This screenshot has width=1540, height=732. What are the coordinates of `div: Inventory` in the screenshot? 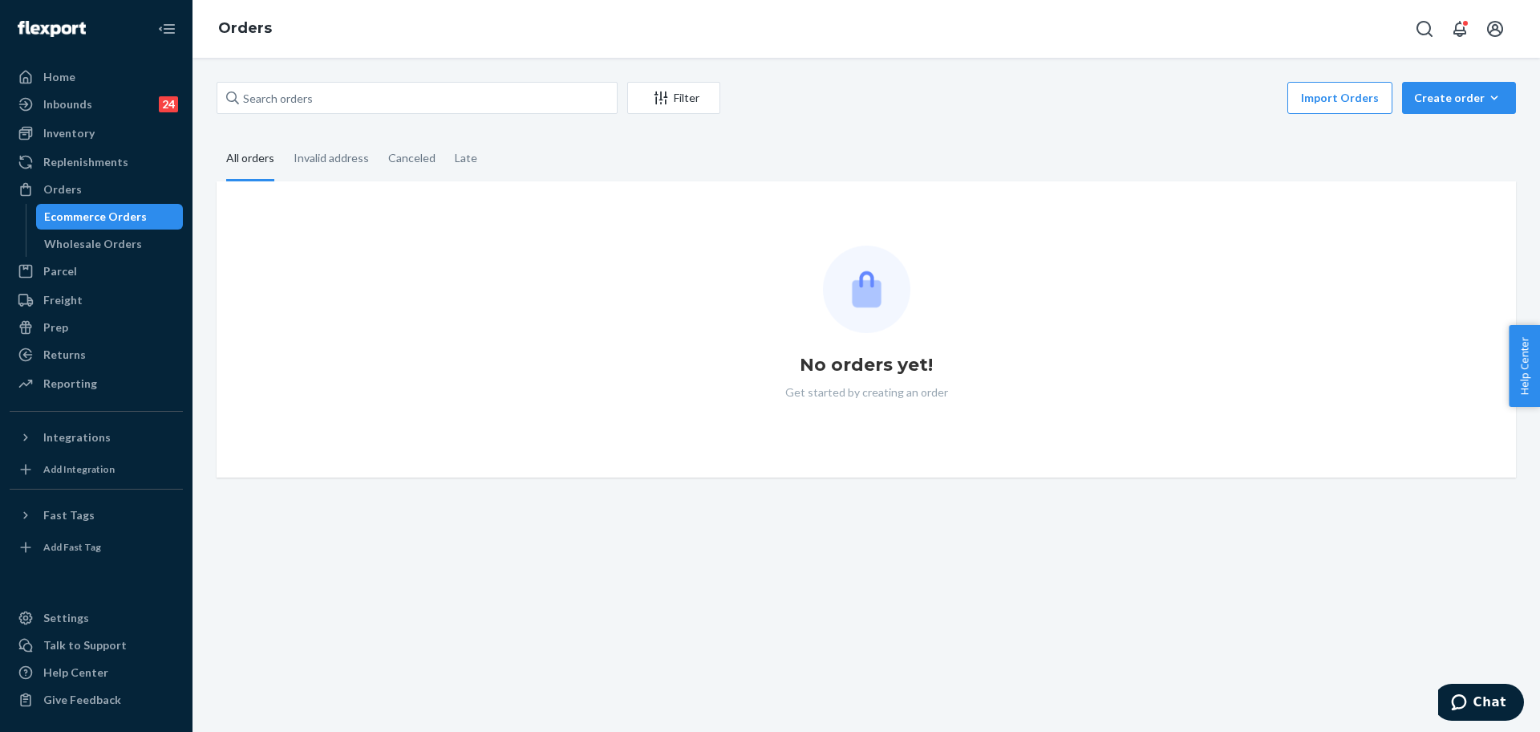 It's located at (69, 133).